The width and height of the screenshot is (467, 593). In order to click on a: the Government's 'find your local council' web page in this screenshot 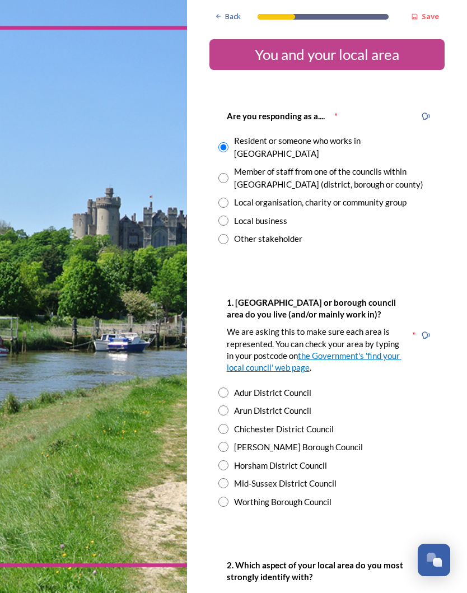, I will do `click(314, 361)`.